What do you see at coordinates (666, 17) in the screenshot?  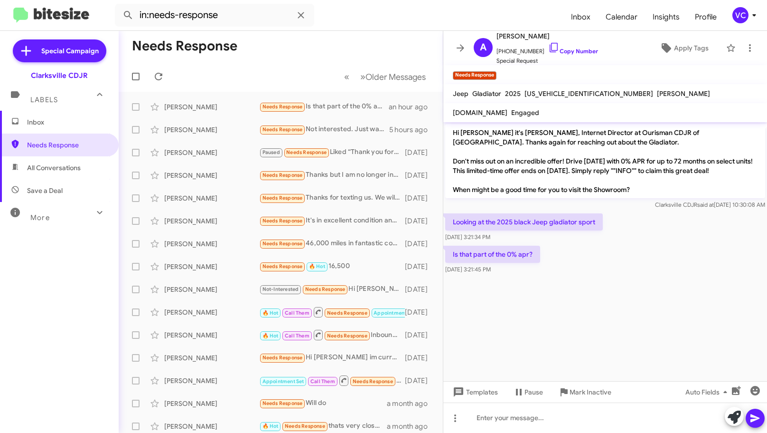 I see `a: Insights` at bounding box center [666, 17].